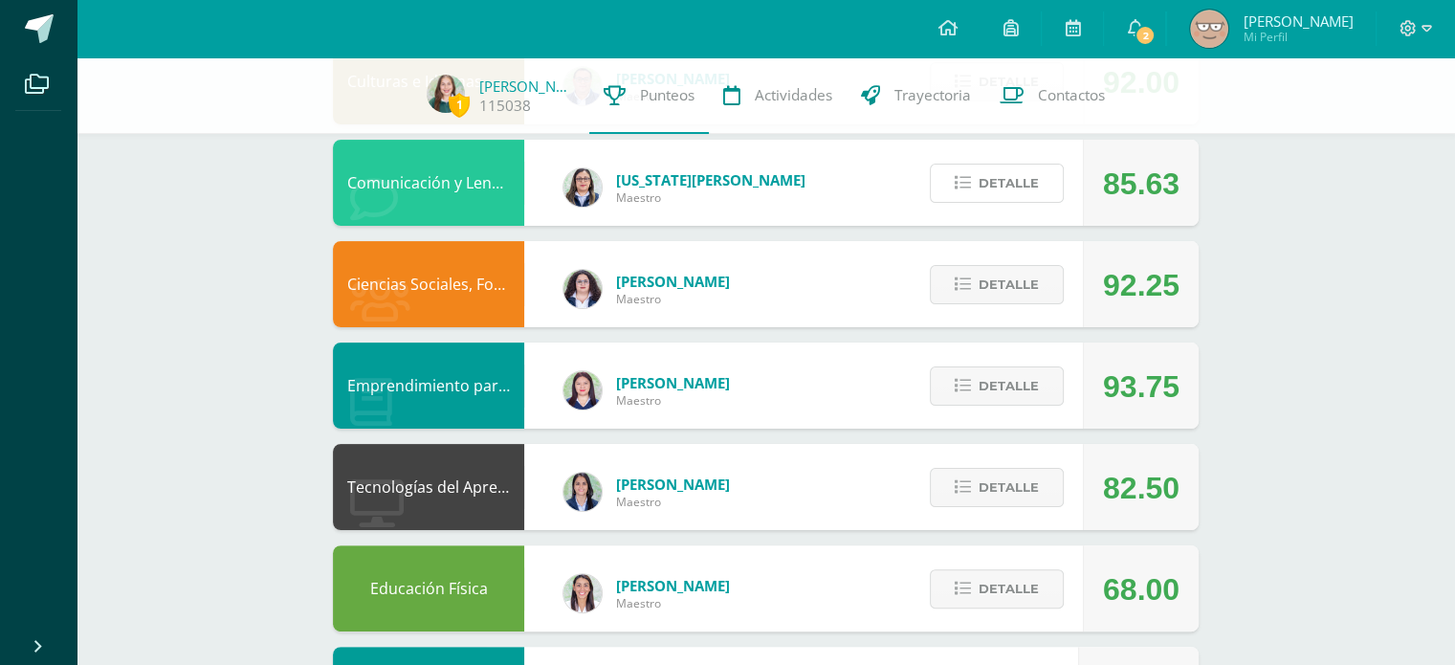  I want to click on div: 92.25, so click(1141, 285).